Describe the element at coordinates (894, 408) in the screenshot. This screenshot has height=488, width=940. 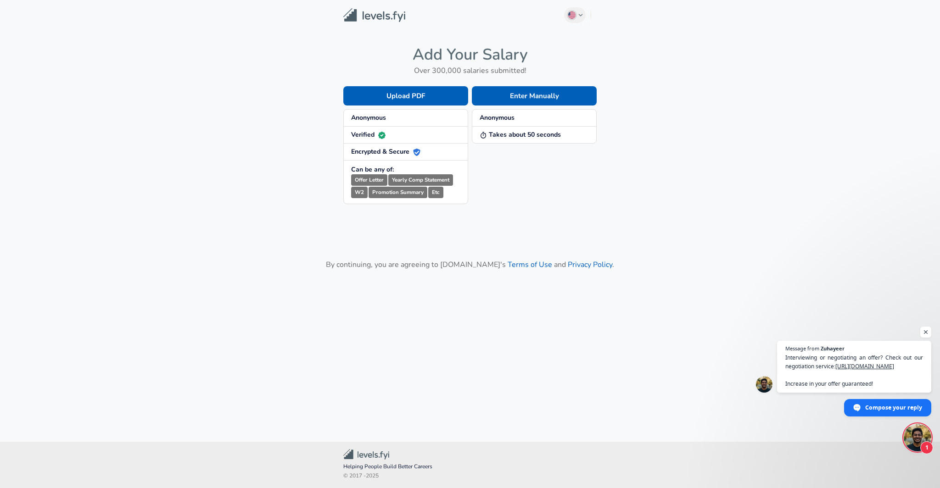
I see `span: Compose your reply` at that location.